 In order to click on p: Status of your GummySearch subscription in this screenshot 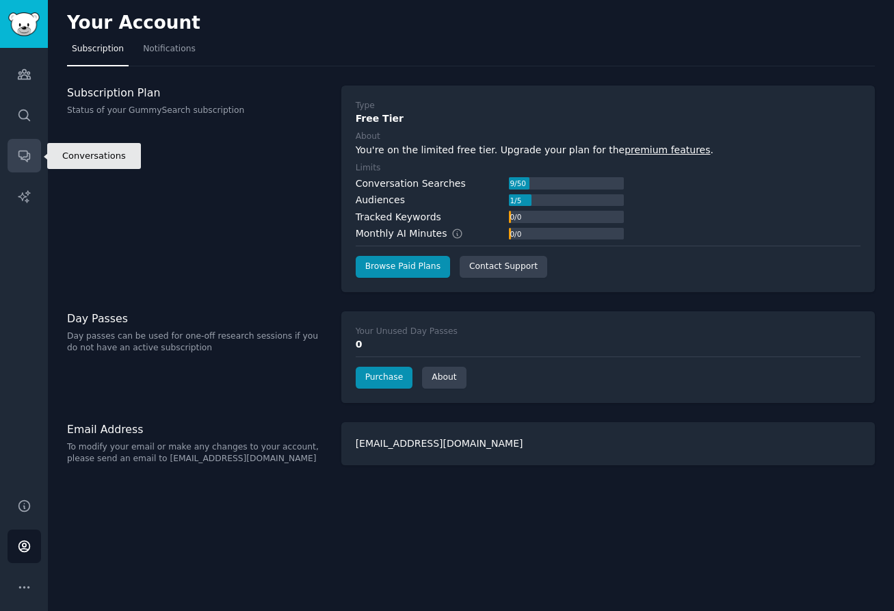, I will do `click(197, 111)`.